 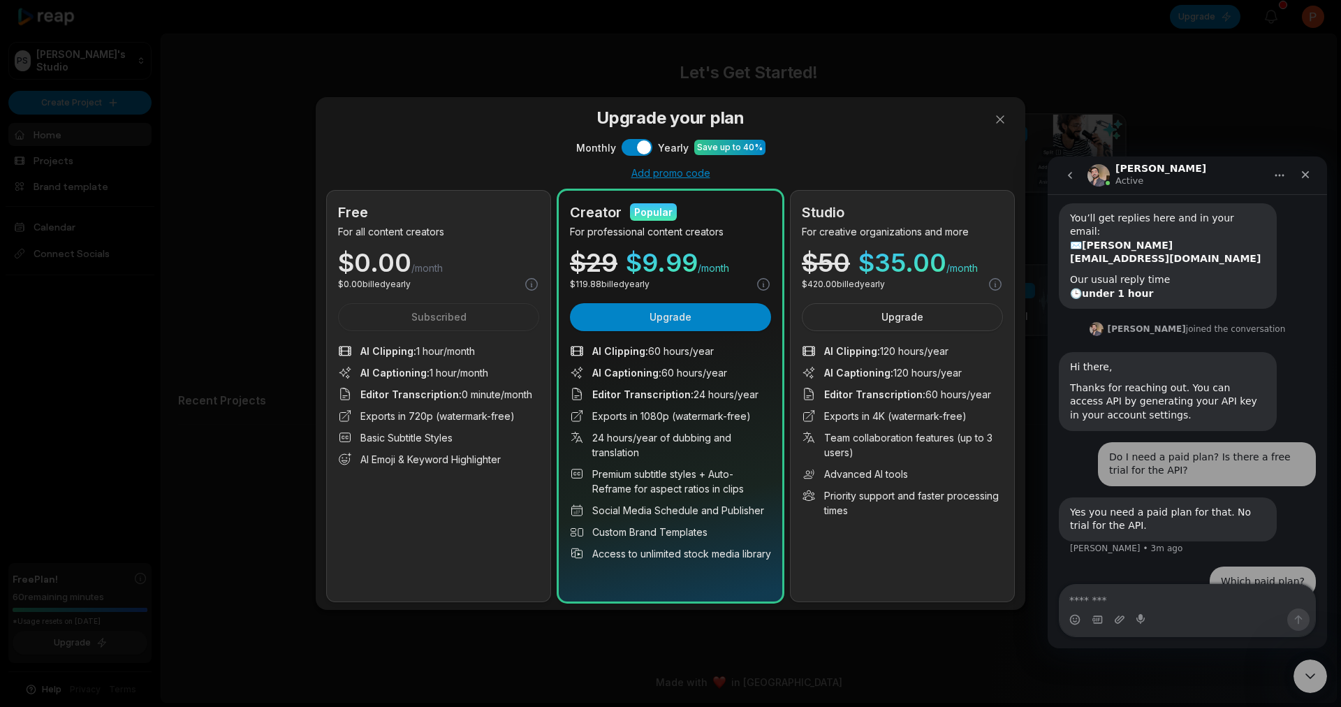 What do you see at coordinates (439, 415) in the screenshot?
I see `li: Exports in 720p (watermark-free)` at bounding box center [439, 415].